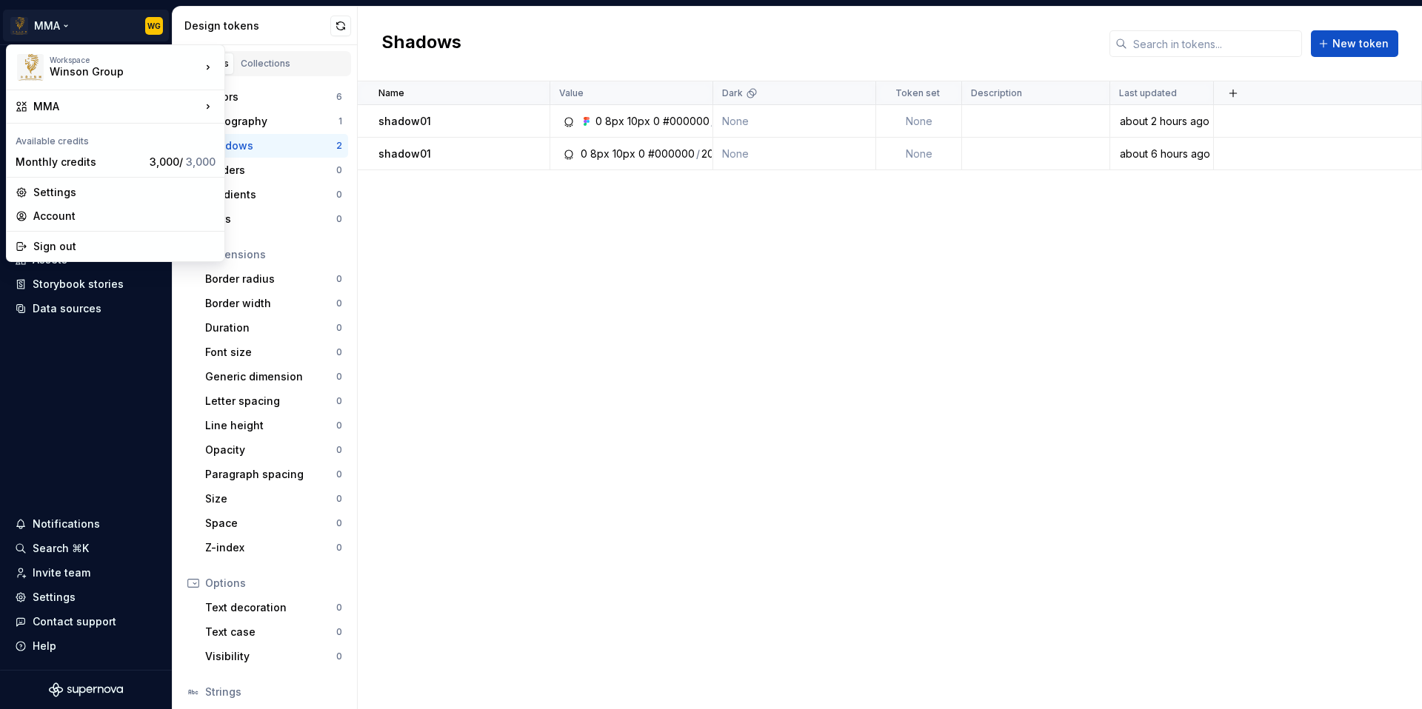 The image size is (1422, 709). I want to click on div: Account, so click(124, 216).